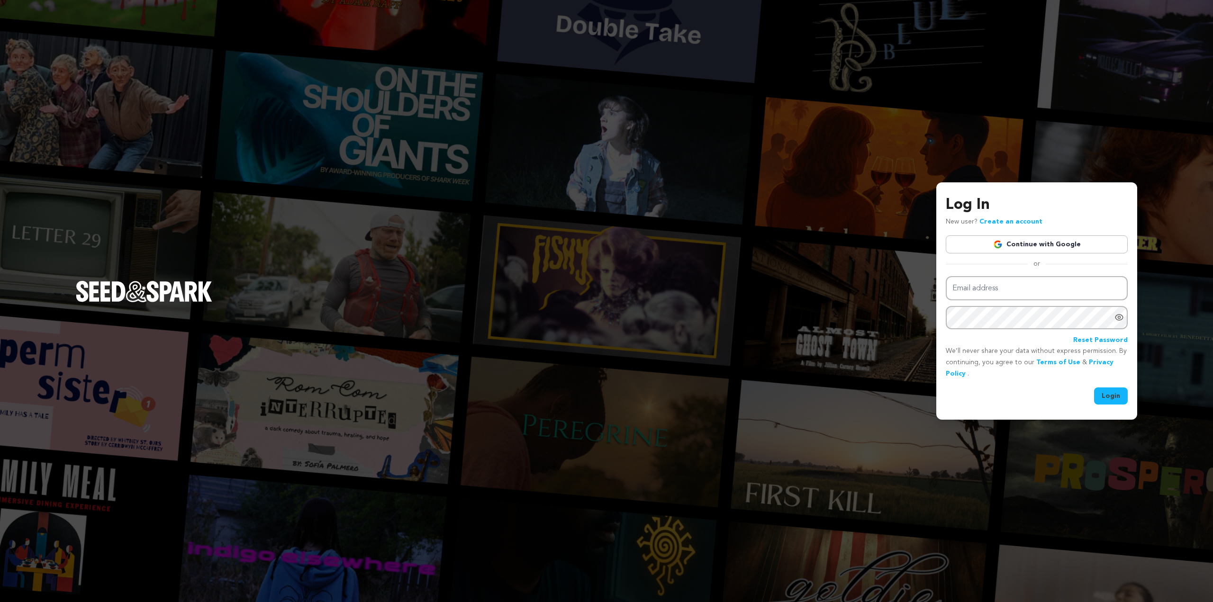 This screenshot has height=602, width=1213. I want to click on h3: Log In, so click(1037, 205).